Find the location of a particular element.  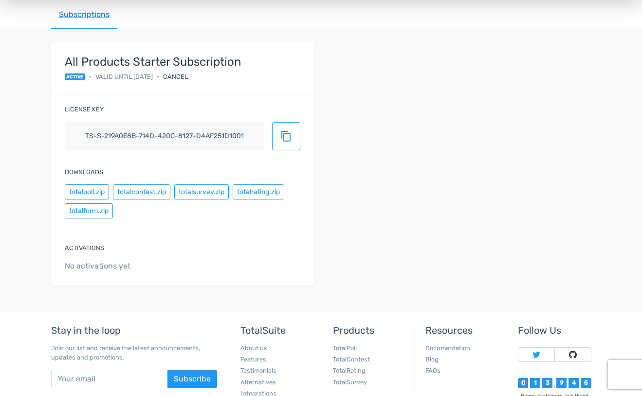

a: Documentation is located at coordinates (448, 348).